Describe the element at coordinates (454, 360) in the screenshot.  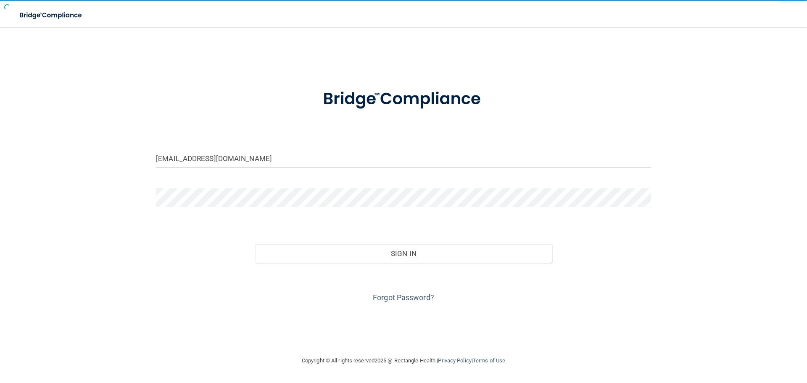
I see `a: Privacy Policy` at that location.